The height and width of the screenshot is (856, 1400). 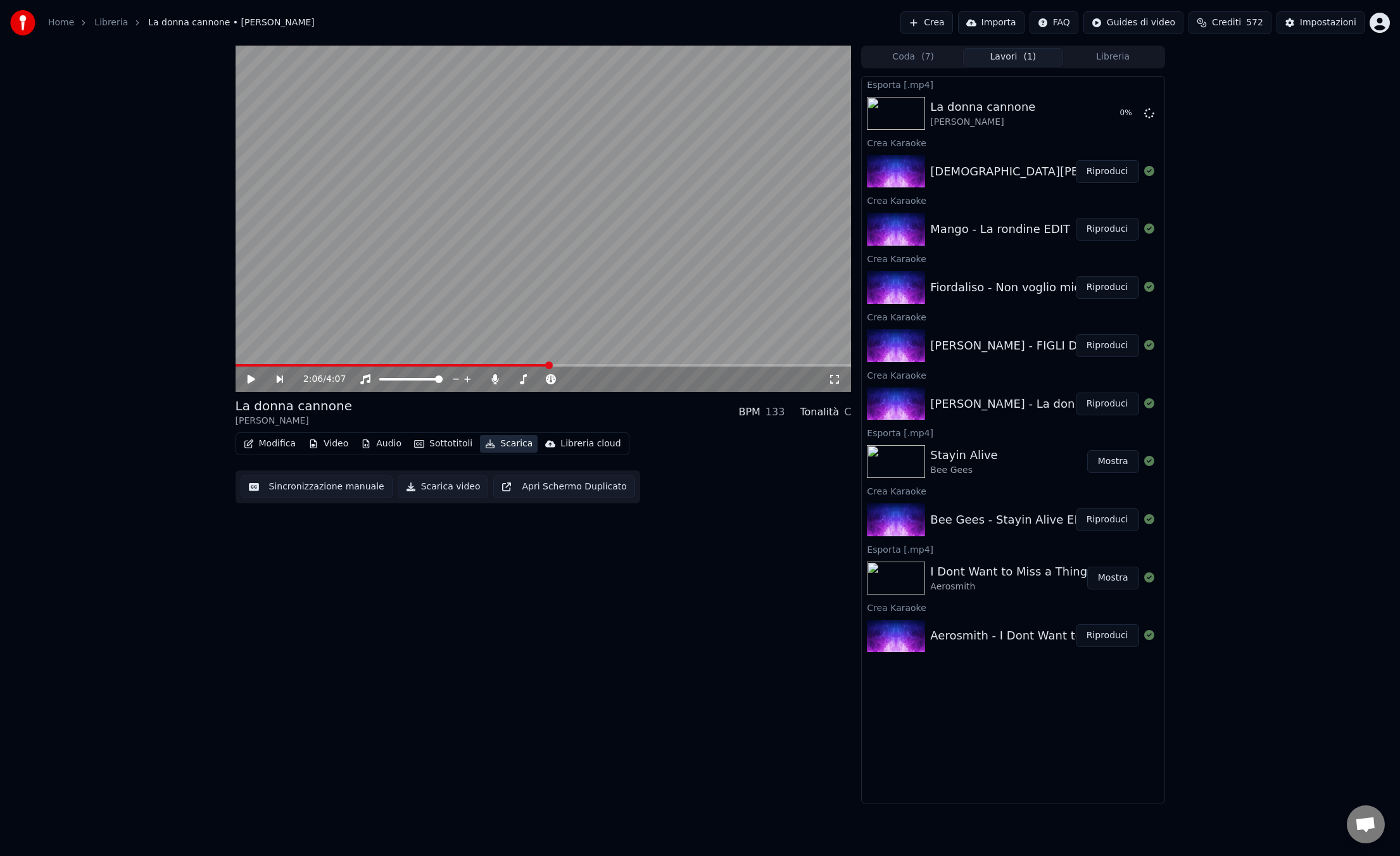 What do you see at coordinates (1113, 57) in the screenshot?
I see `button: Libreria` at bounding box center [1113, 57].